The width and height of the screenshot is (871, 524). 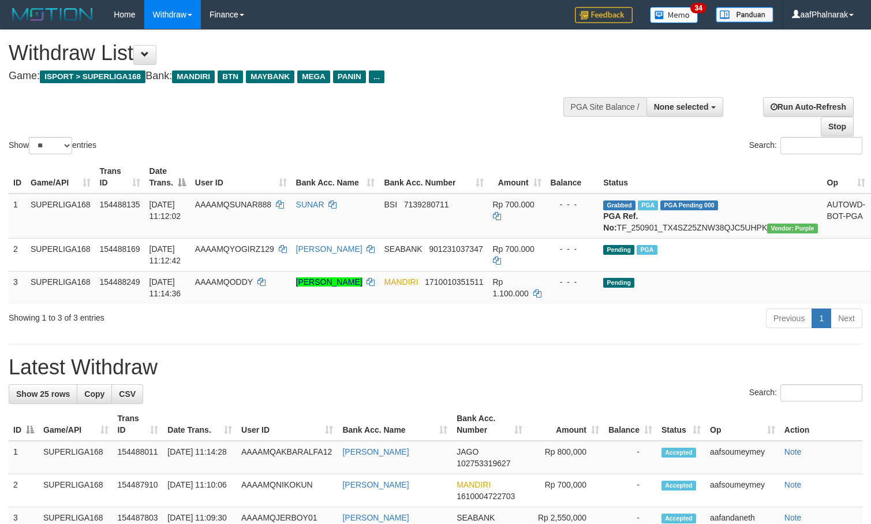 What do you see at coordinates (821, 424) in the screenshot?
I see `th: Action` at bounding box center [821, 424].